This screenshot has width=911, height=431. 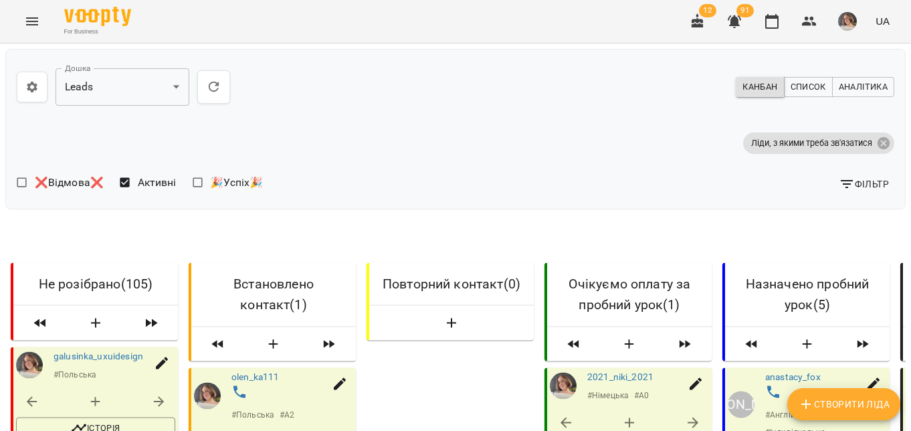 I want to click on h6: Назначено пробний урок ( 5 ), so click(x=807, y=294).